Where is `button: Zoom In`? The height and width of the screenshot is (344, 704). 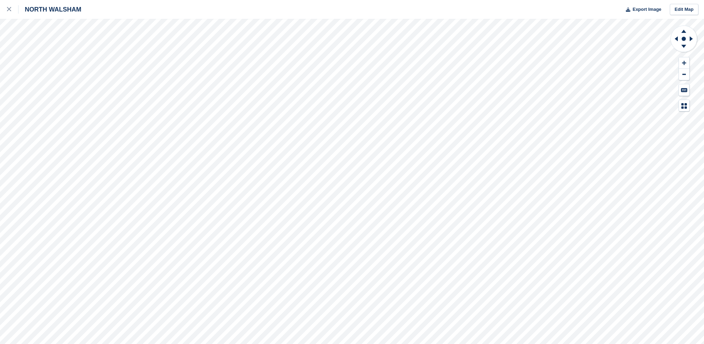
button: Zoom In is located at coordinates (685, 63).